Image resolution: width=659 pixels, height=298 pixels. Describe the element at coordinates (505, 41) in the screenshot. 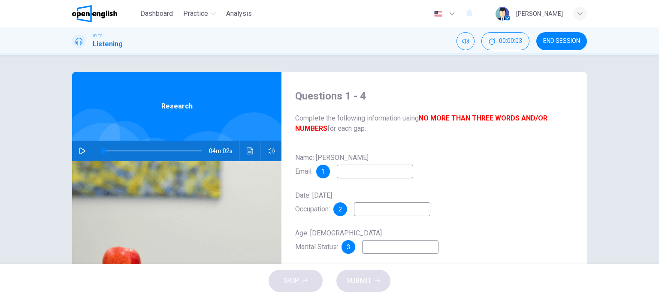

I see `div: Hide` at that location.